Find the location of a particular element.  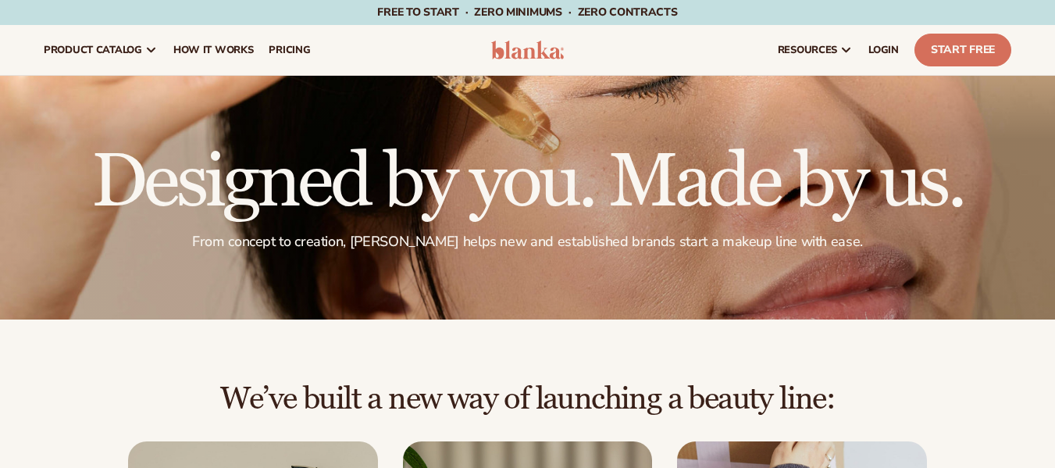

span: LOGIN is located at coordinates (883, 50).